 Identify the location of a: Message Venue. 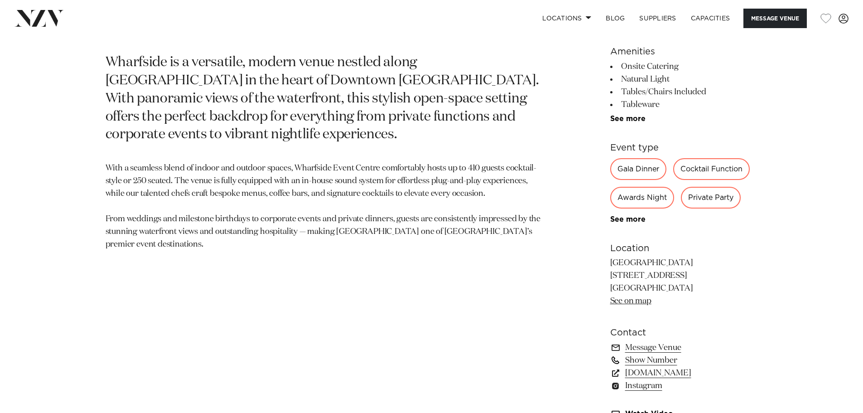
(684, 348).